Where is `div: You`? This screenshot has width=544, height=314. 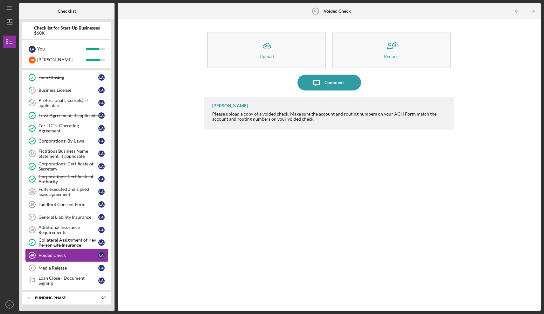 div: You is located at coordinates (61, 49).